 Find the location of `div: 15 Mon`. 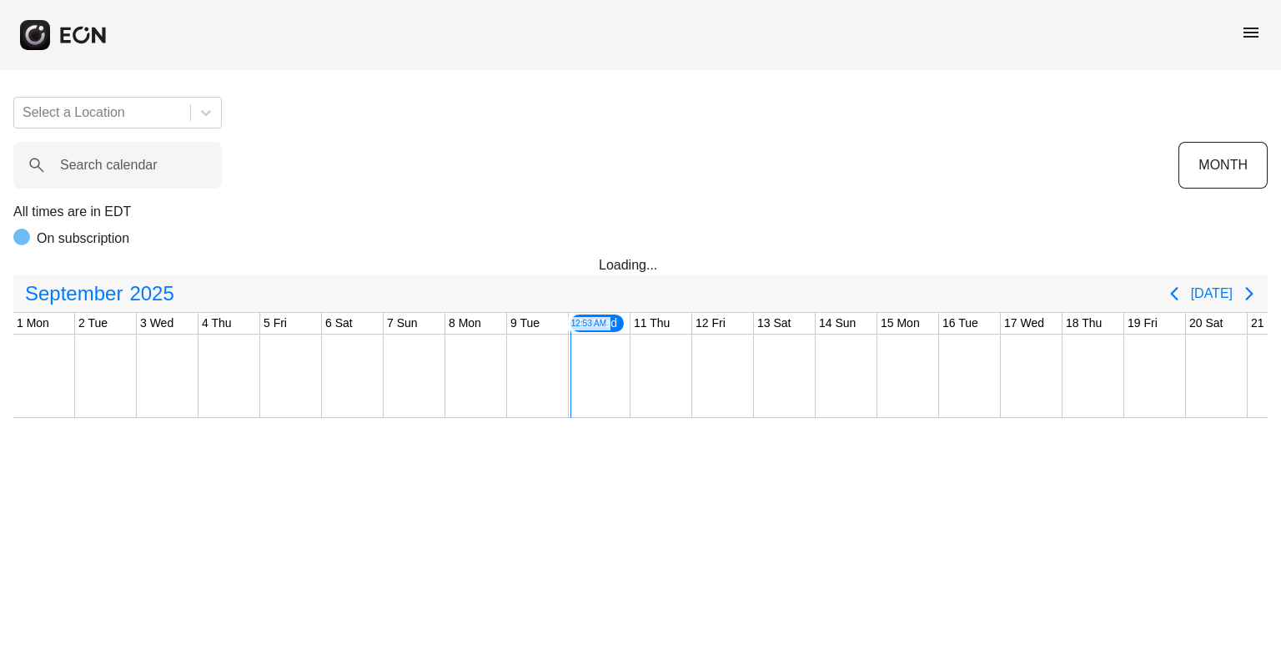

div: 15 Mon is located at coordinates (900, 323).